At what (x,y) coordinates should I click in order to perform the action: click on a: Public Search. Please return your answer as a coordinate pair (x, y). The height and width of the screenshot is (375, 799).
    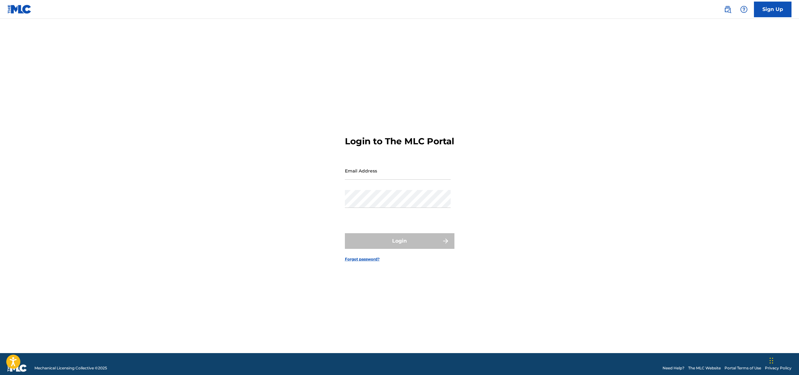
    Looking at the image, I should click on (727, 9).